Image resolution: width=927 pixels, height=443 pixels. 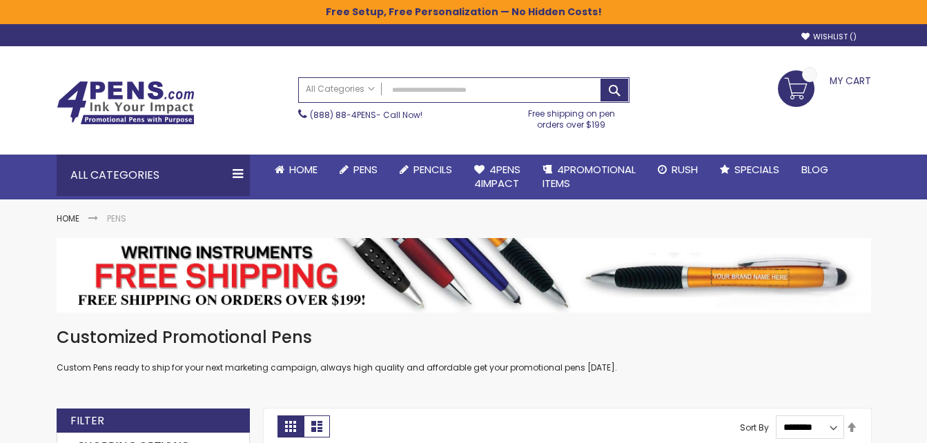 I want to click on span: - Call Now!, so click(x=366, y=115).